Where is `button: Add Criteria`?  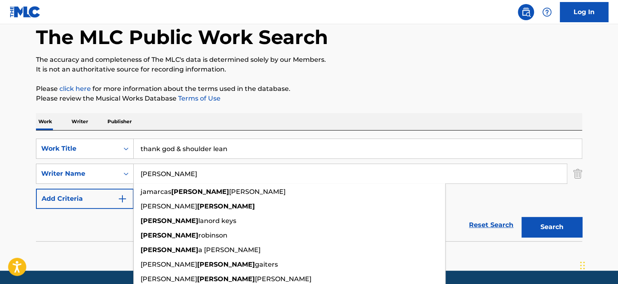 button: Add Criteria is located at coordinates (85, 199).